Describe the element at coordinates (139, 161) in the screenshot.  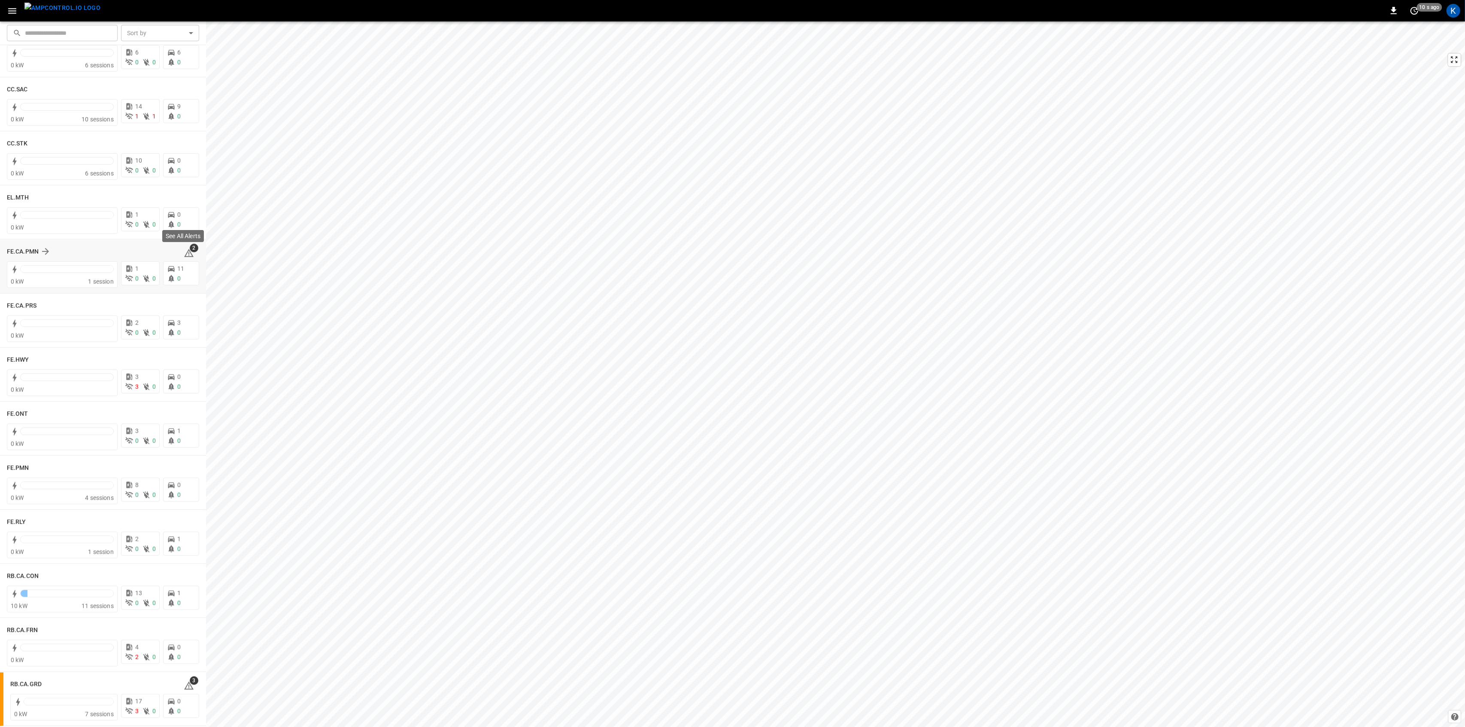
I see `span: 10` at that location.